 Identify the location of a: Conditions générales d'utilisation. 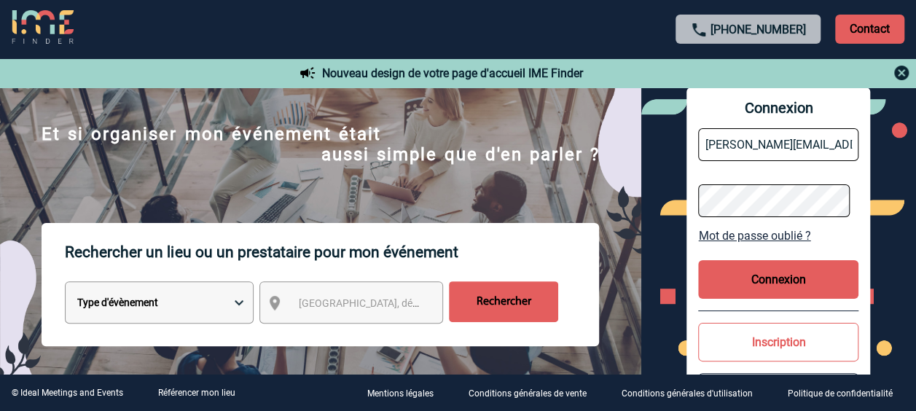
(693, 393).